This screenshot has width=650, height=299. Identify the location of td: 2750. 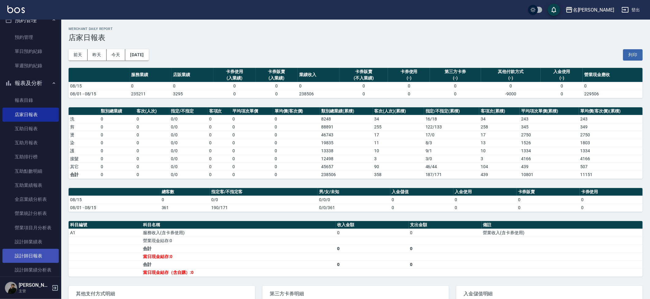
(549, 135).